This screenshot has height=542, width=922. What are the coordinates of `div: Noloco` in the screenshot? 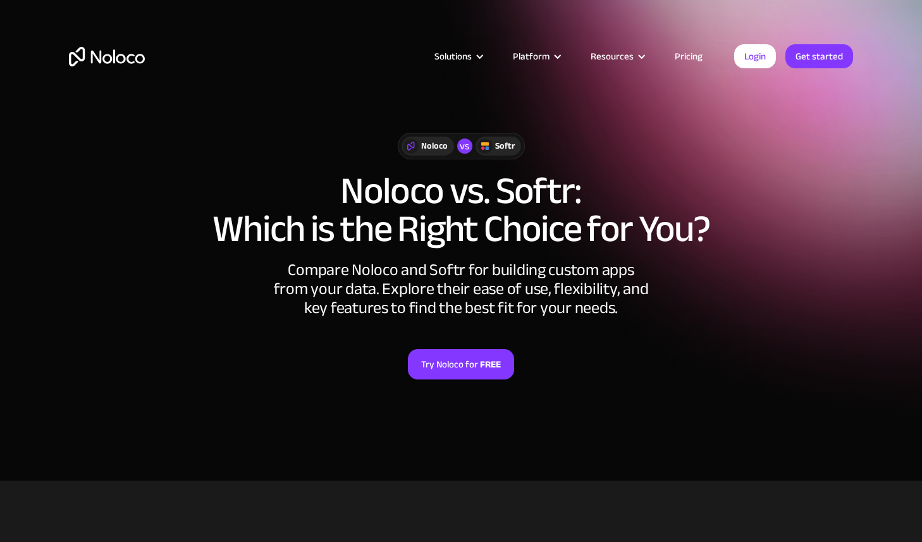 It's located at (435, 146).